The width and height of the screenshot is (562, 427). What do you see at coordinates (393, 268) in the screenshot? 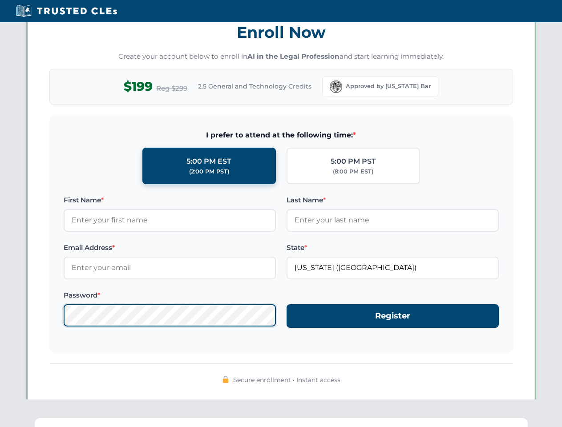
I see `input: Florida (FL)` at bounding box center [393, 268].